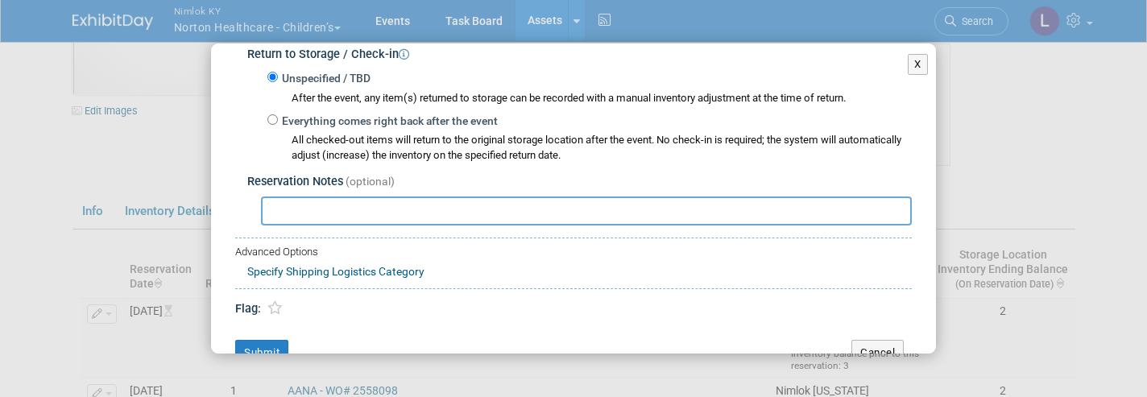  What do you see at coordinates (370, 181) in the screenshot?
I see `span: (optional)` at bounding box center [370, 181].